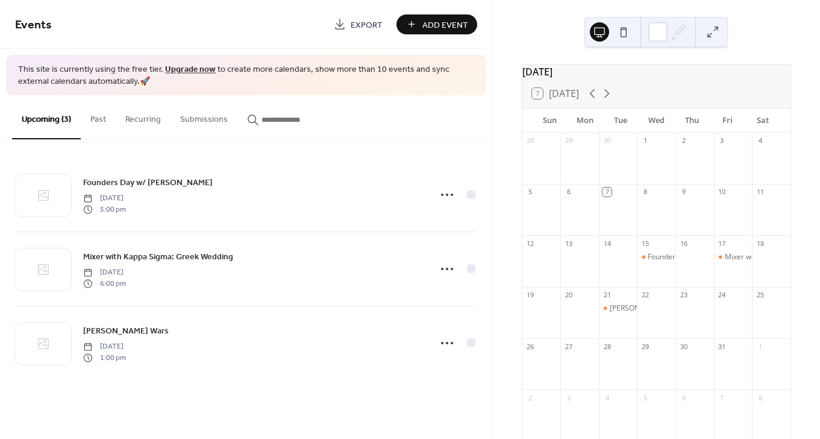 This screenshot has width=820, height=439. I want to click on span: 6:00 pm, so click(104, 283).